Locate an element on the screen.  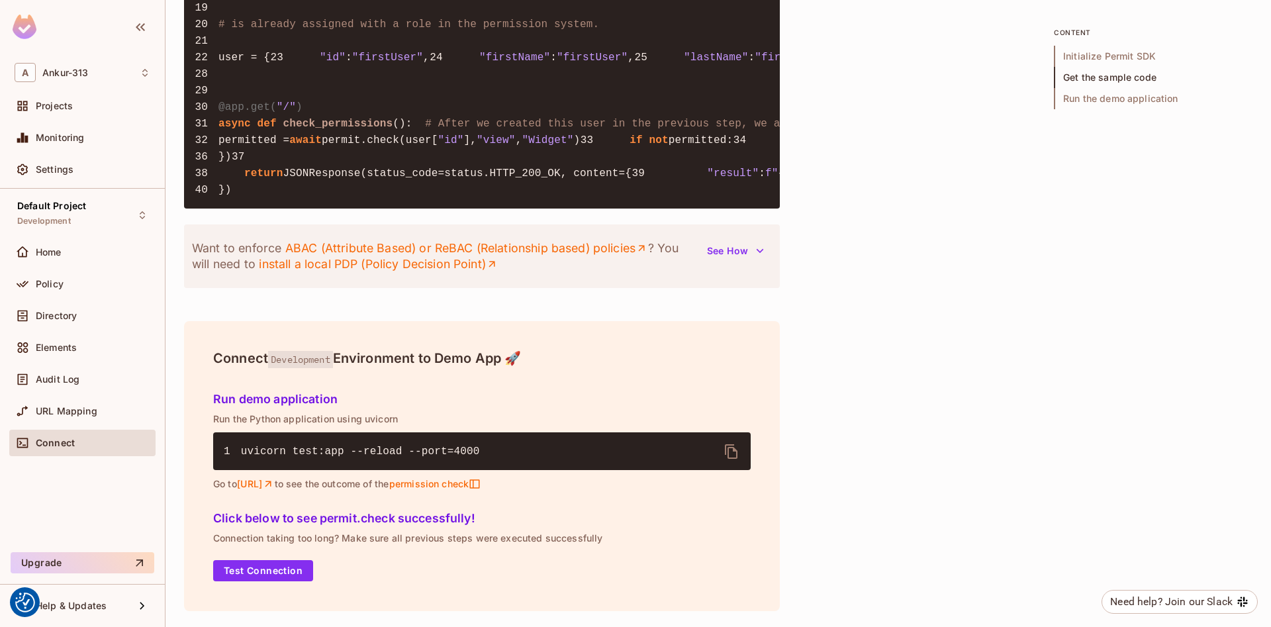
span: 36 is located at coordinates (207, 157).